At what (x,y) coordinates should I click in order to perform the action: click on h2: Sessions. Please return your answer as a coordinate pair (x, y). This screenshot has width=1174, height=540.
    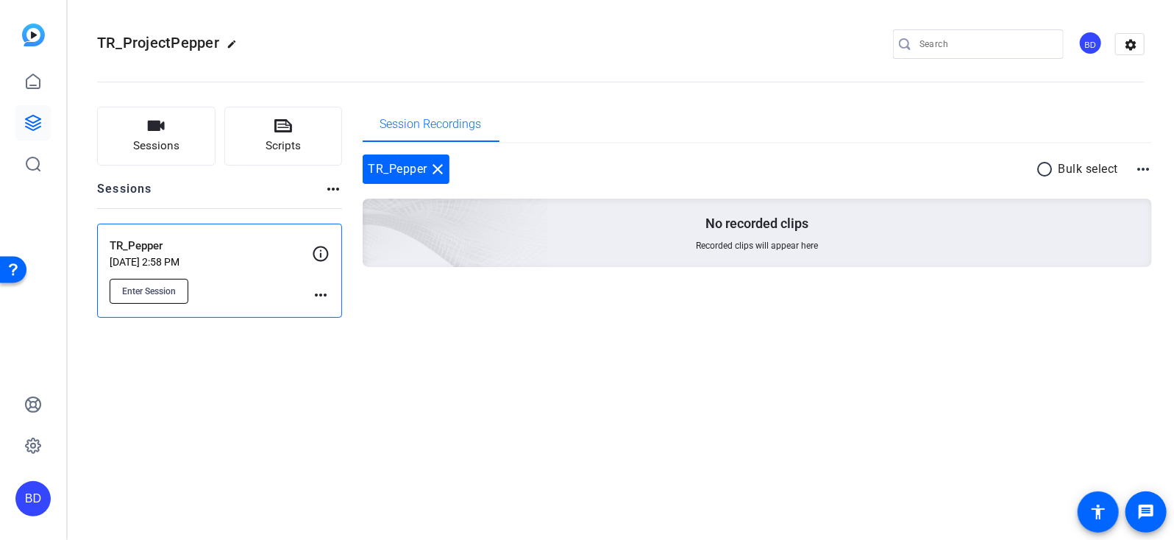
    Looking at the image, I should click on (124, 194).